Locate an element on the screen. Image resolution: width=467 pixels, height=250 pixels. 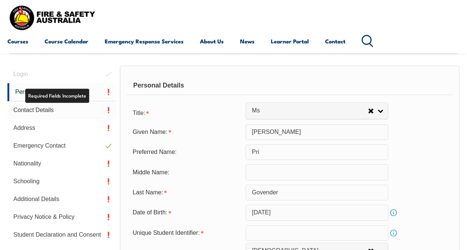
div: Date of Birth is required. is located at coordinates (186, 213).